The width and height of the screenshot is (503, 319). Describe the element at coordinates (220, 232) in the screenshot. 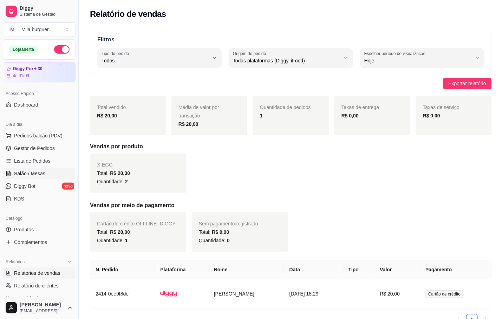

I see `span: R$ 0,00` at that location.